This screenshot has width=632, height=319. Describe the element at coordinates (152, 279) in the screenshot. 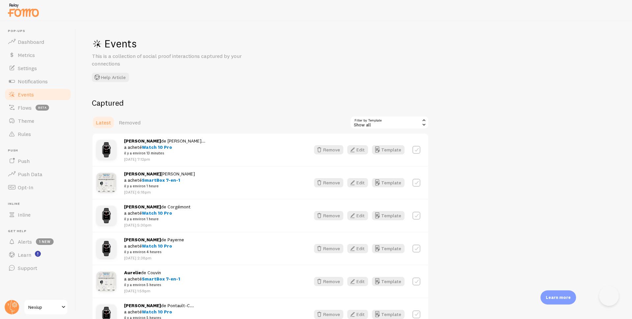

I see `span: de Couvin a acheté` at that location.